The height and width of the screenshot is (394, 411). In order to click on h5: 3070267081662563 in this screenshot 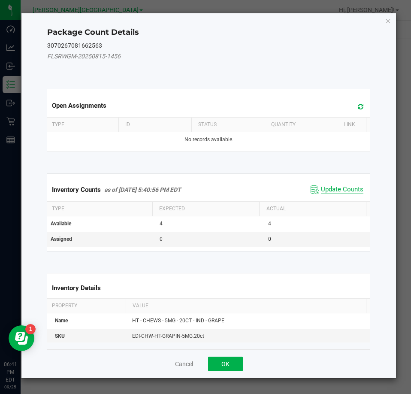, I will do `click(209, 45)`.